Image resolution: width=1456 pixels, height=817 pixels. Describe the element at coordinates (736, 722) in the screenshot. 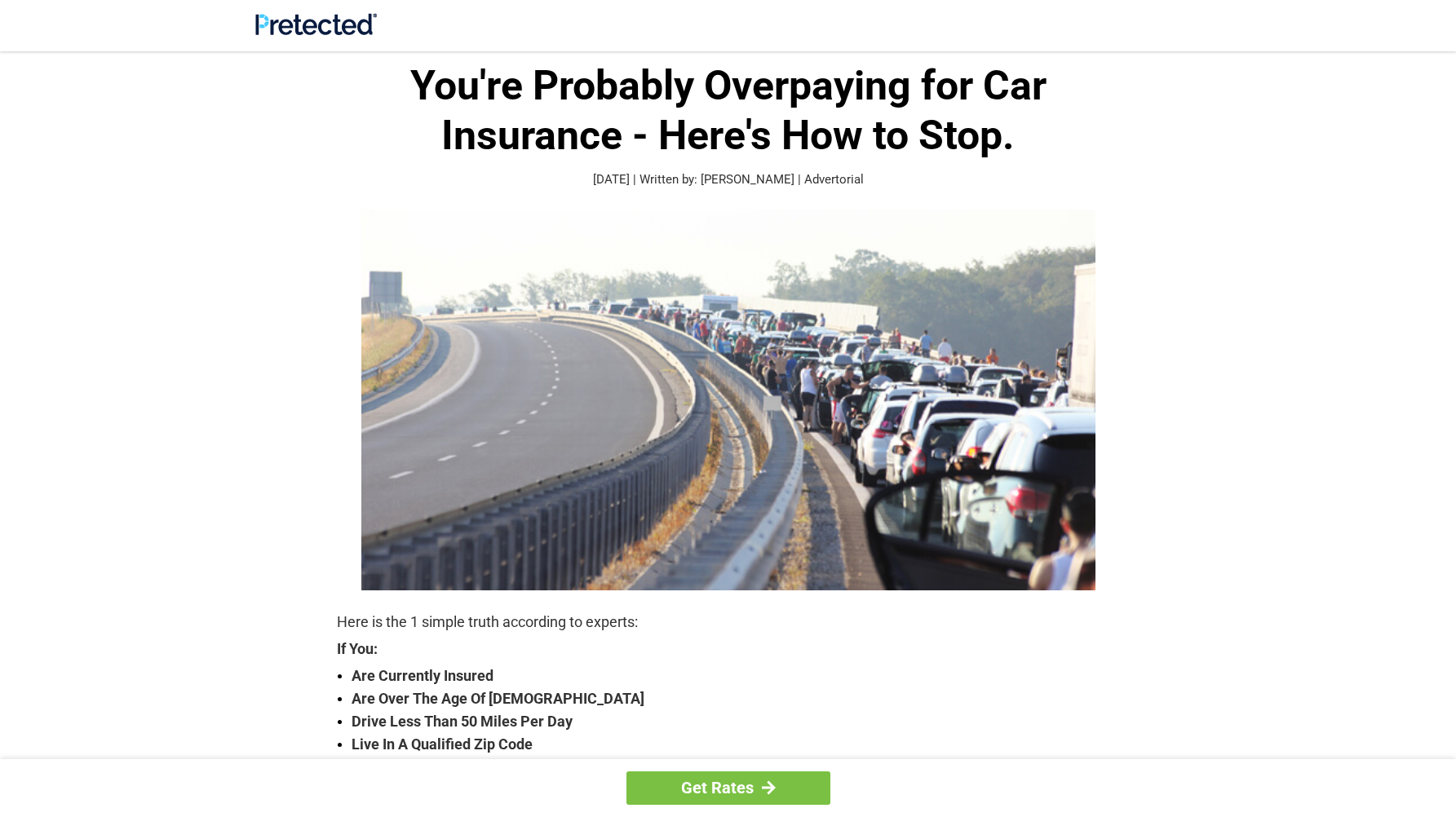

I see `strong: Drive Less Than 50 Miles Per Day` at that location.